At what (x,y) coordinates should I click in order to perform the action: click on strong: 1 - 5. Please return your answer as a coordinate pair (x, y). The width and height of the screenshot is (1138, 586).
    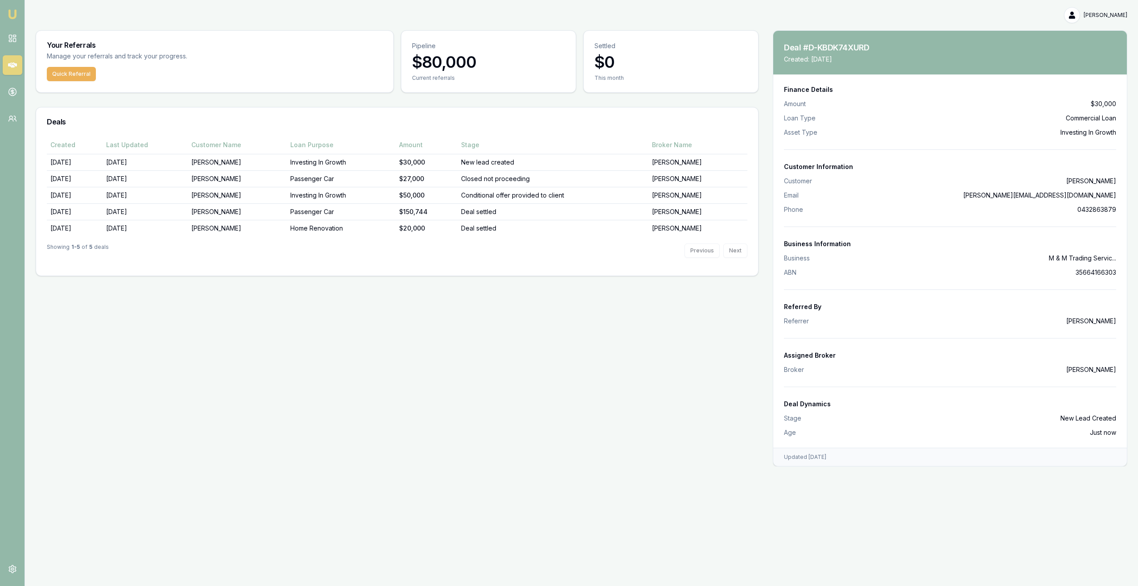
    Looking at the image, I should click on (75, 251).